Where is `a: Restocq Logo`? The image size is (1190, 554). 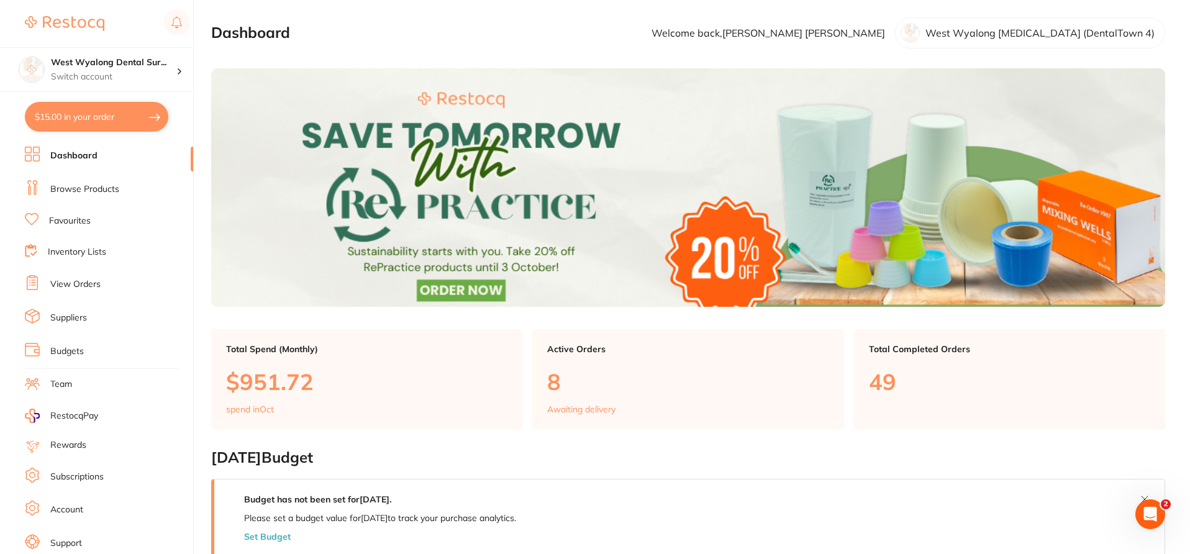
a: Restocq Logo is located at coordinates (65, 24).